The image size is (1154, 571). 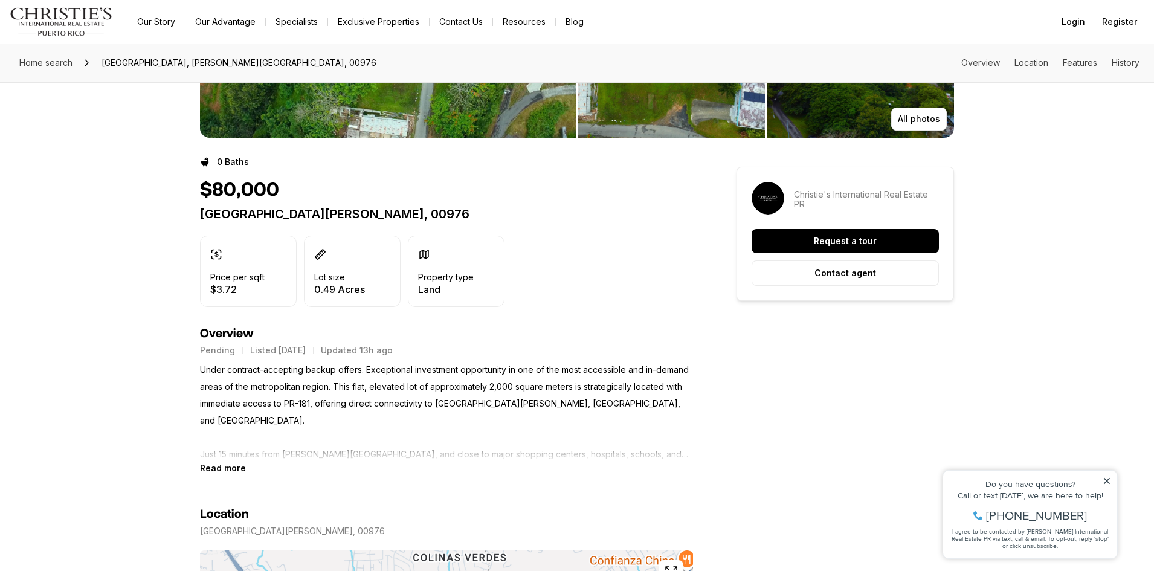 I want to click on p: Price per sqft, so click(x=237, y=277).